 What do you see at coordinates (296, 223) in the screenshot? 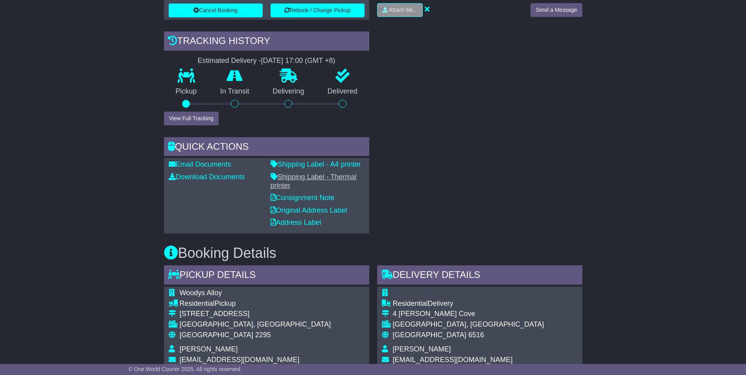
I see `a: Address Label` at bounding box center [296, 223].